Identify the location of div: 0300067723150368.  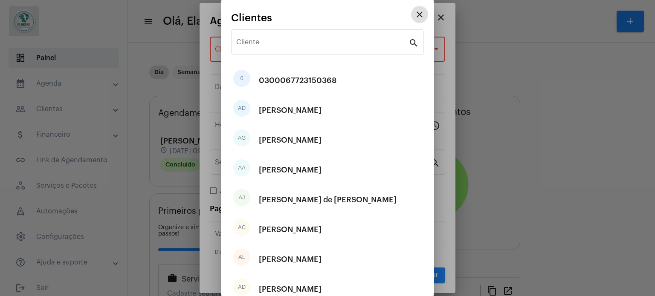
(298, 81).